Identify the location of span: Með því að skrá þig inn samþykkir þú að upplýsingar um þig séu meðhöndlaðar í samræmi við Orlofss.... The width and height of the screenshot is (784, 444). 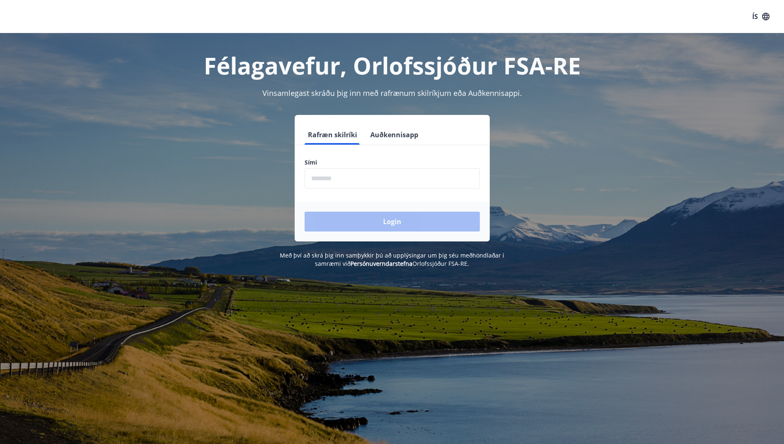
(392, 259).